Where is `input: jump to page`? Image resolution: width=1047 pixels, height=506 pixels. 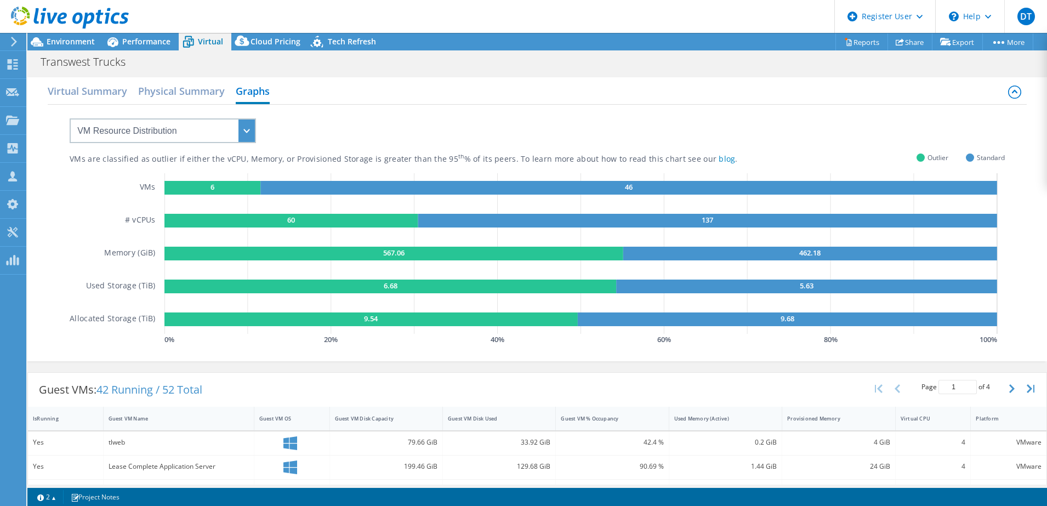 input: jump to page is located at coordinates (957, 387).